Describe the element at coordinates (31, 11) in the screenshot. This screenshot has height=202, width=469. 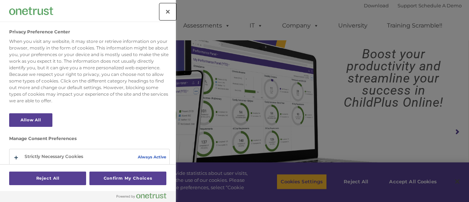
I see `div: Company Logo` at that location.